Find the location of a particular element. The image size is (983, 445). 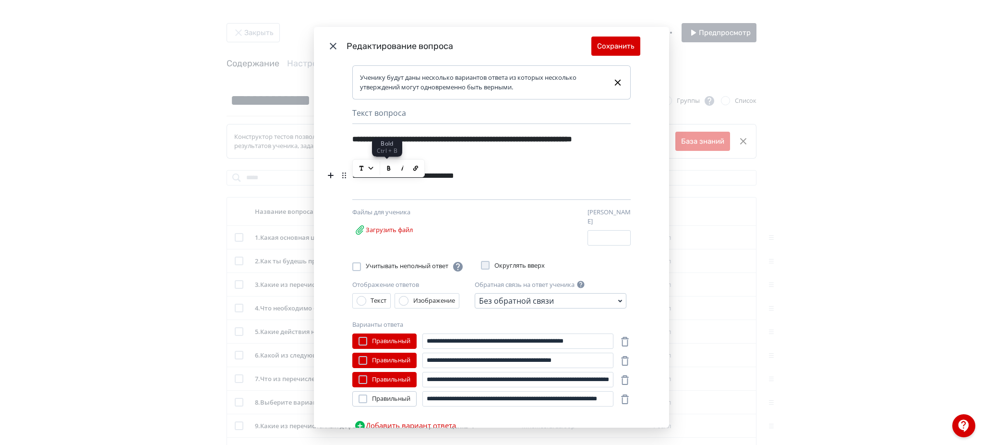

span: Учитывать неполный ответ is located at coordinates (415, 267).